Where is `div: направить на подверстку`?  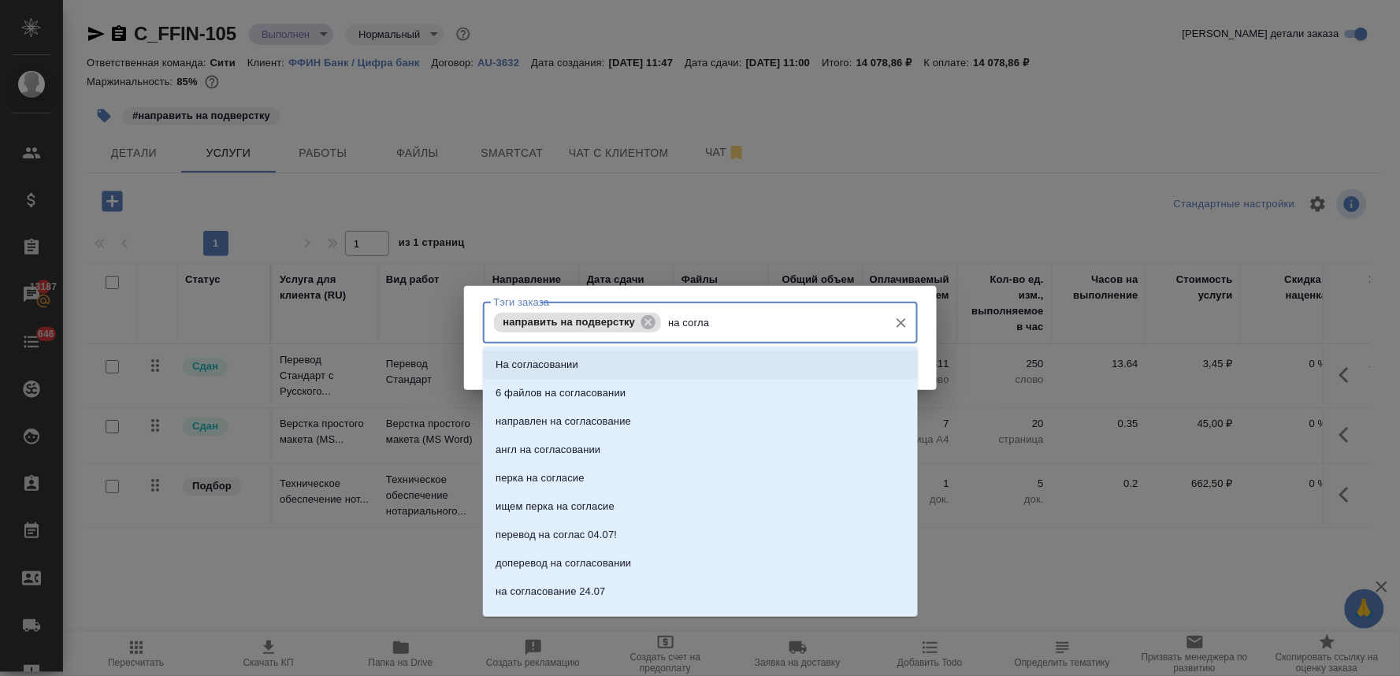
div: направить на подверстку is located at coordinates (578, 322).